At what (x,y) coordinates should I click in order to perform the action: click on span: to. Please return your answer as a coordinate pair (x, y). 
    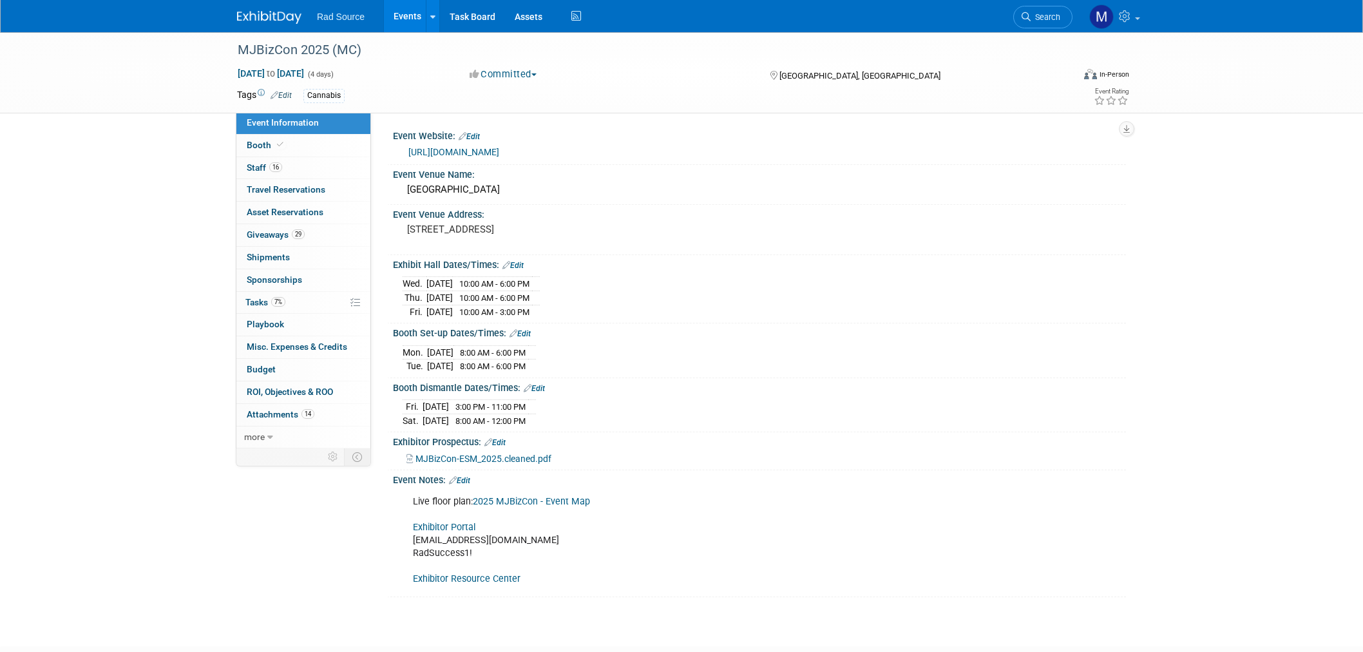
    Looking at the image, I should click on (271, 73).